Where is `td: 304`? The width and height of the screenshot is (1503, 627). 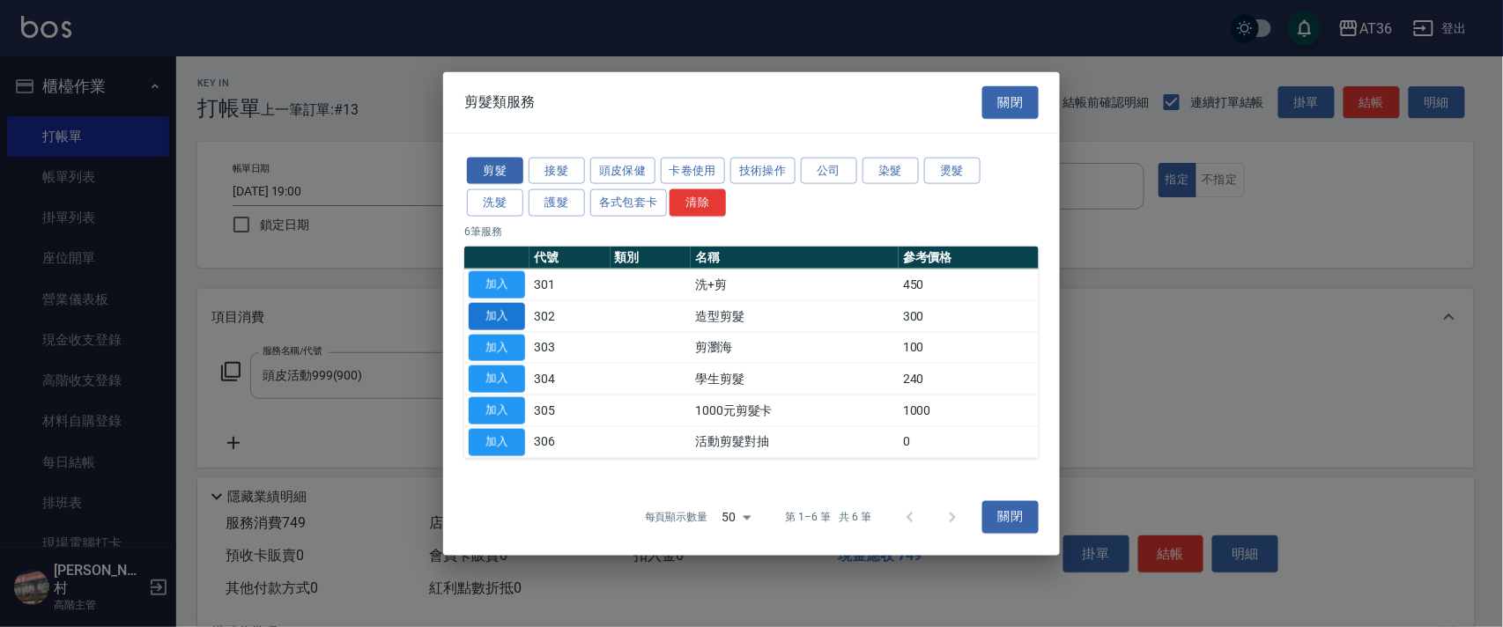
td: 304 is located at coordinates (570, 379).